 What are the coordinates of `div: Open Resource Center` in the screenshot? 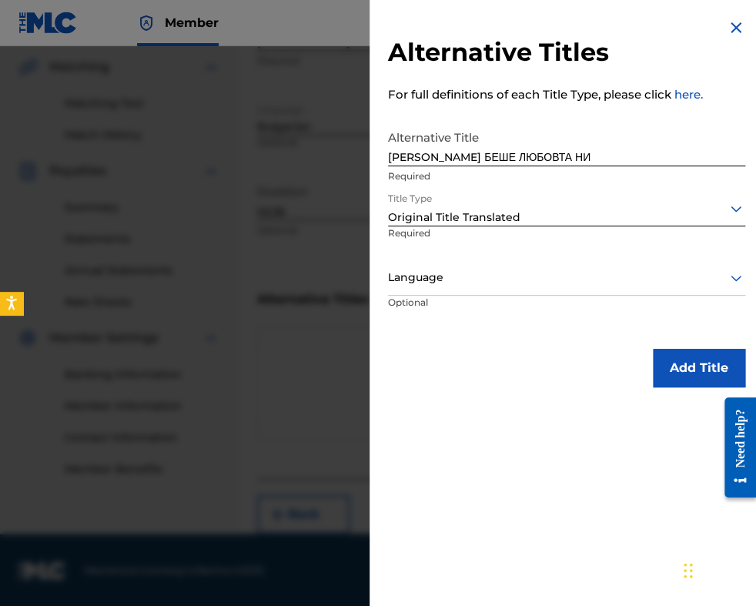 It's located at (27, 62).